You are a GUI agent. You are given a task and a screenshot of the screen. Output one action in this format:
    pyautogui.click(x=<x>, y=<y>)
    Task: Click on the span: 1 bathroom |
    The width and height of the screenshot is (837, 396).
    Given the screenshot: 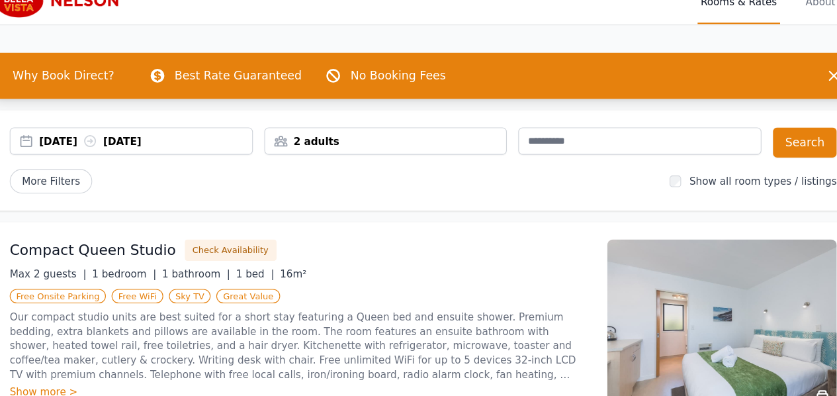 What is the action you would take?
    pyautogui.click(x=208, y=273)
    